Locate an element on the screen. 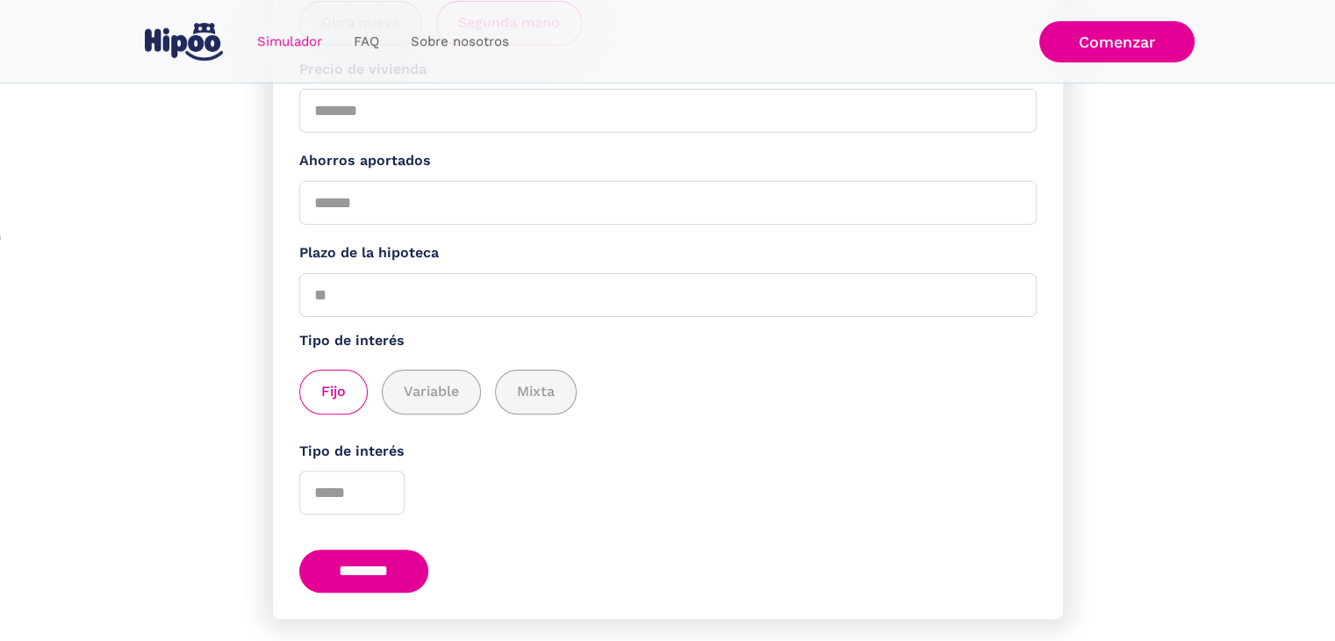  div: add_description_here is located at coordinates (668, 391).